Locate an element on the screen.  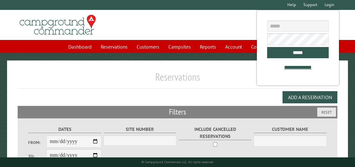
a: Reports is located at coordinates (208, 47).